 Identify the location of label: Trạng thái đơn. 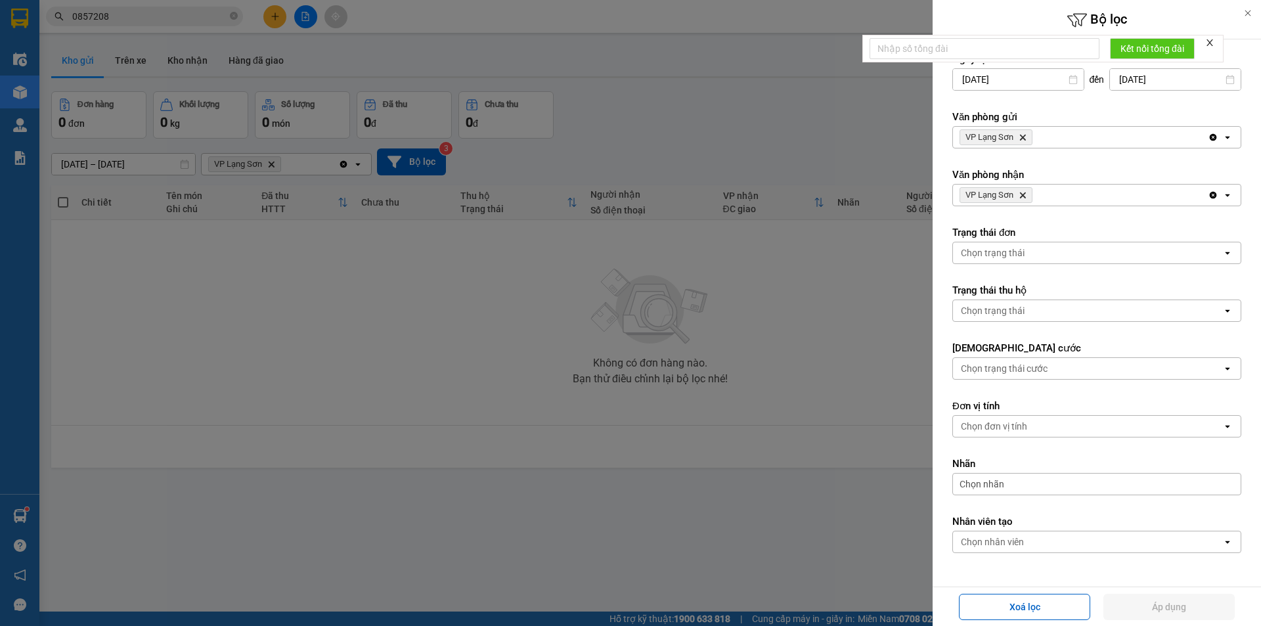
(1097, 233).